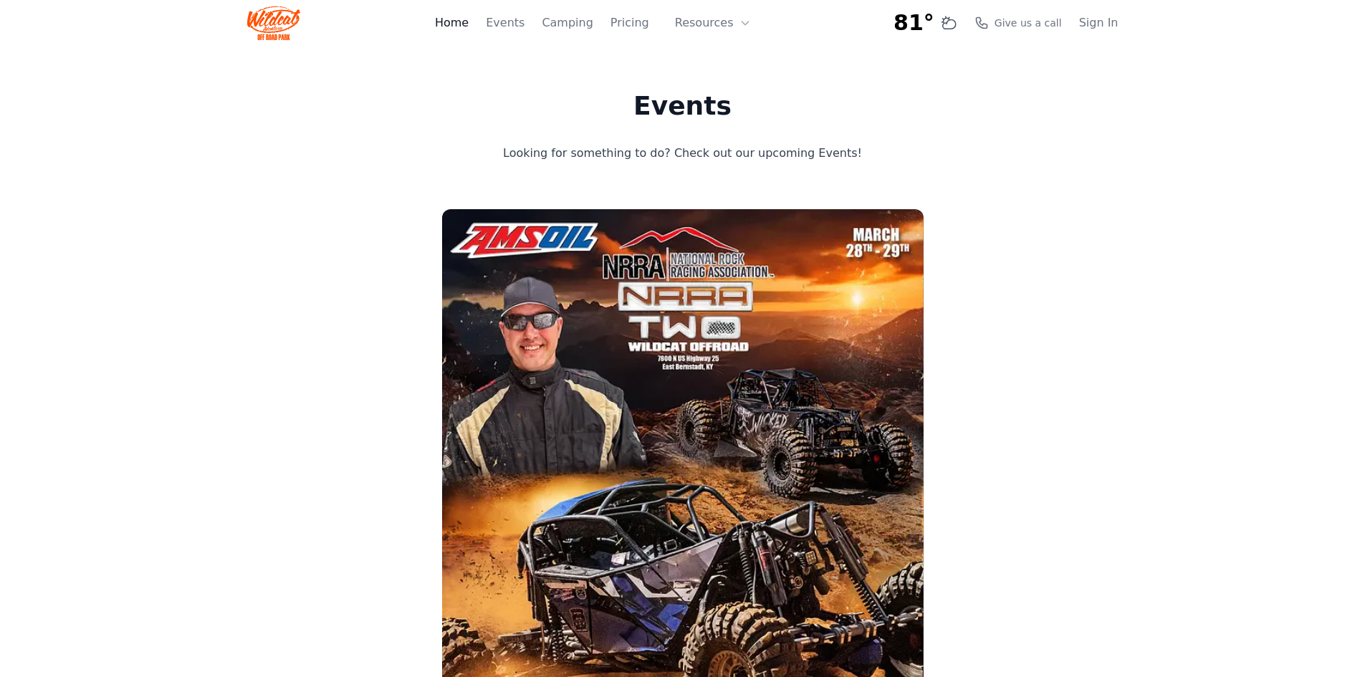 This screenshot has height=677, width=1365. What do you see at coordinates (451, 23) in the screenshot?
I see `a: Home` at bounding box center [451, 23].